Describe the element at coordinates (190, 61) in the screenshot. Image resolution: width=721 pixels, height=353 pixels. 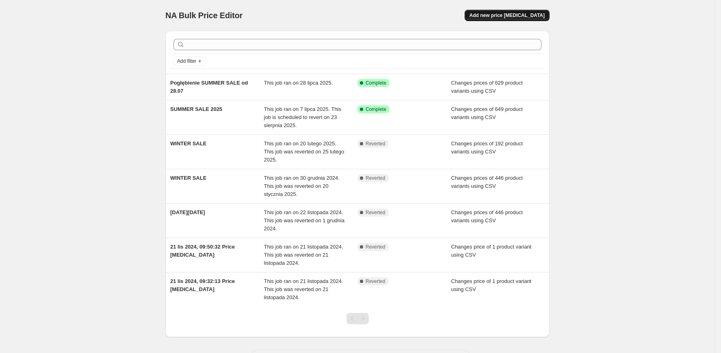
I see `button: Add filter` at that location.